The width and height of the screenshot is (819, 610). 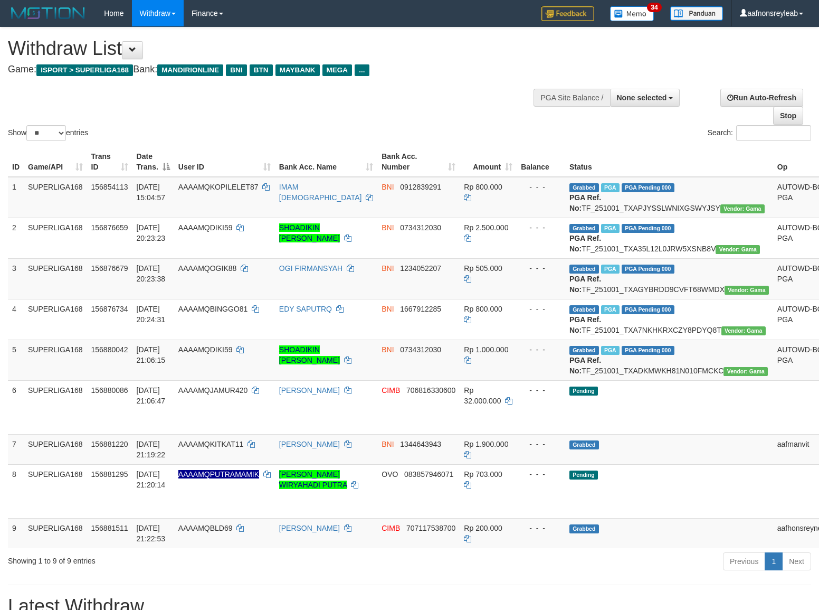 I want to click on span: Copy 1234052207 to clipboard, so click(x=421, y=268).